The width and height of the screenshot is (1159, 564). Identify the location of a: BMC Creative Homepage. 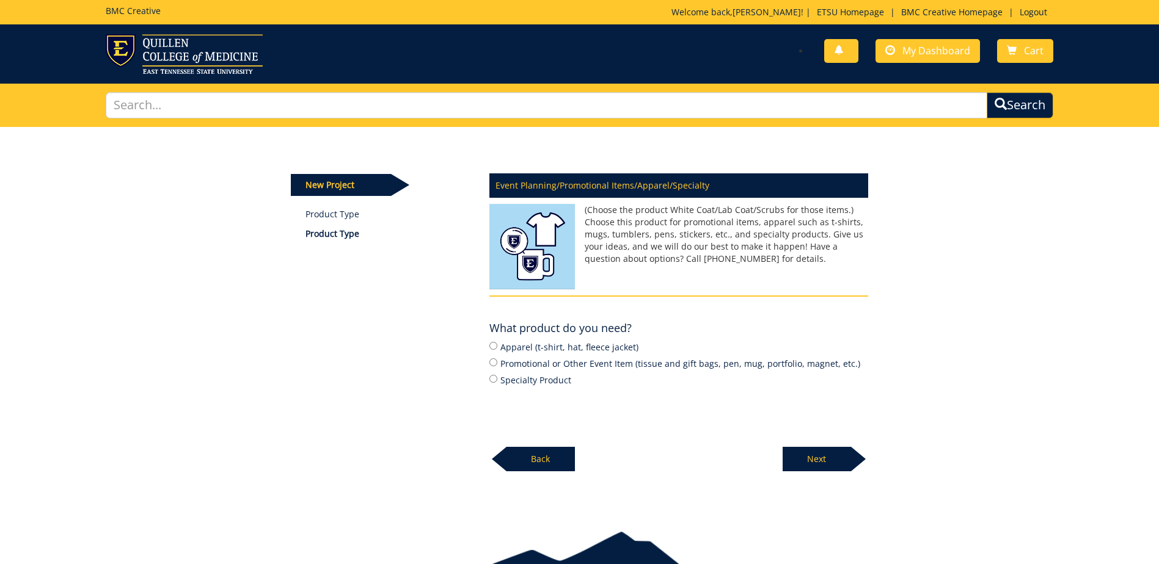
(952, 12).